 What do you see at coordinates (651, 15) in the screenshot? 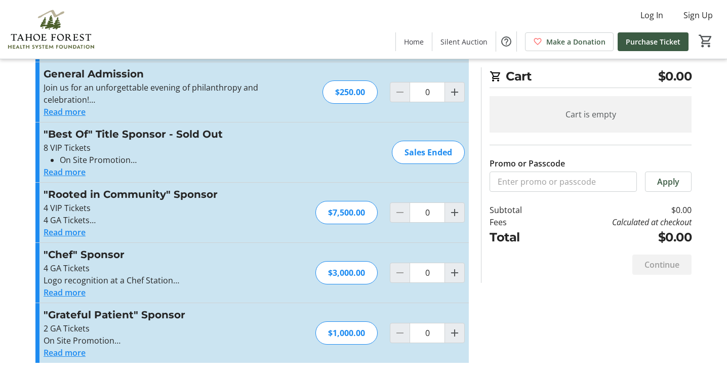
I see `button: Log In` at bounding box center [651, 15].